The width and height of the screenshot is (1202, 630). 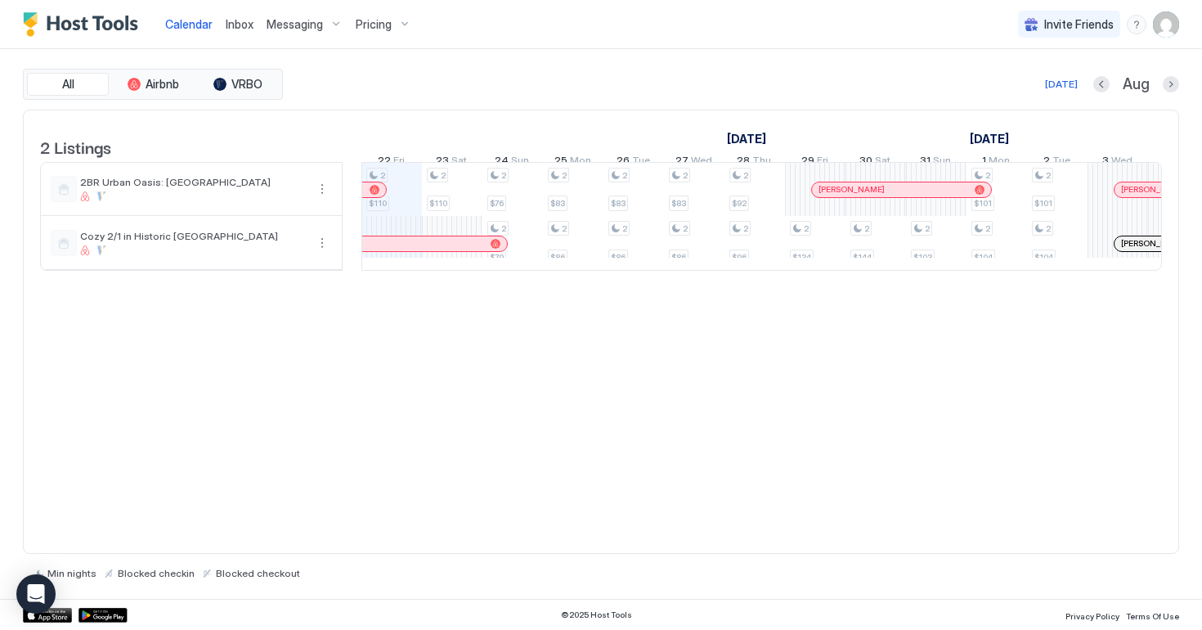 What do you see at coordinates (746, 138) in the screenshot?
I see `a: August 7, 2025` at bounding box center [746, 138].